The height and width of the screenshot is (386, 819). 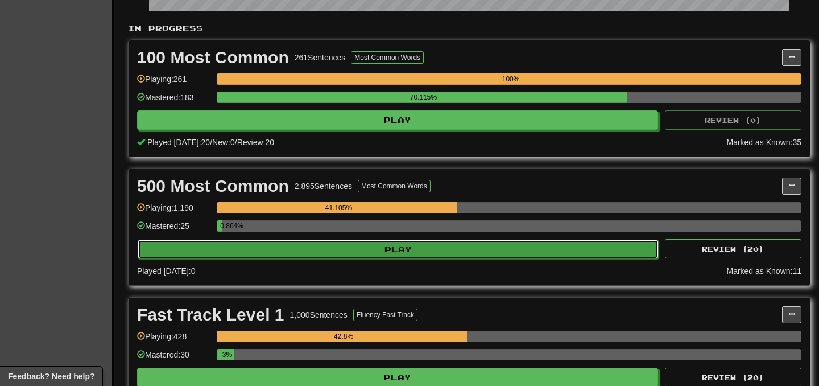 I want to click on button: Review (20), so click(x=733, y=248).